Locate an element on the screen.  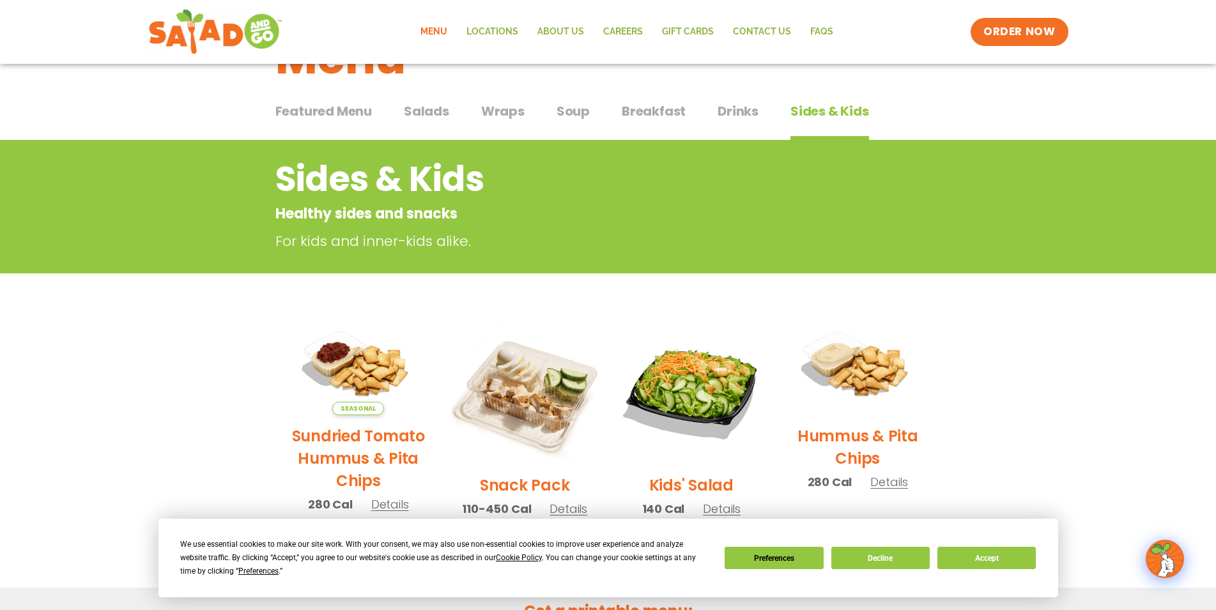
div: Tabbed content is located at coordinates (609, 119).